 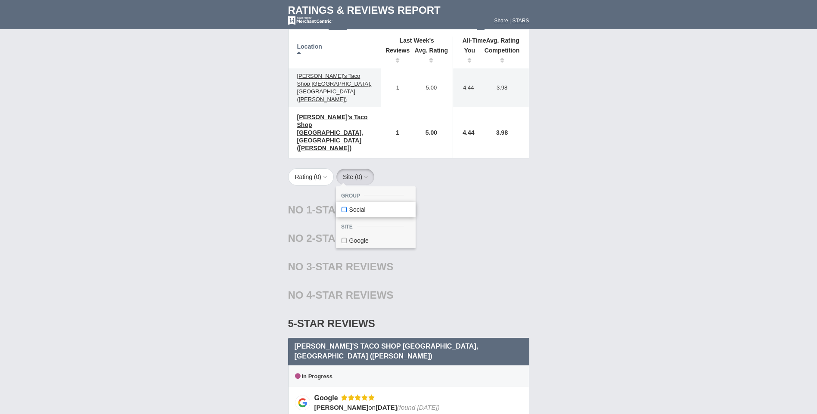 What do you see at coordinates (375, 210) in the screenshot?
I see `label: Social` at bounding box center [375, 210].